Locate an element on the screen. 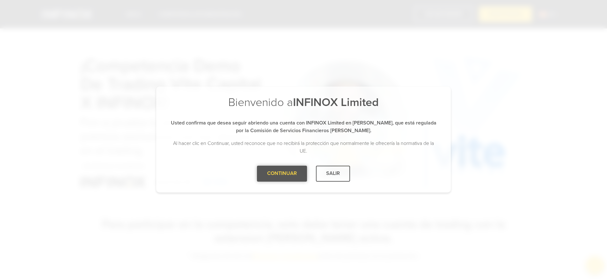 This screenshot has width=607, height=279. div: SALIR is located at coordinates (333, 173).